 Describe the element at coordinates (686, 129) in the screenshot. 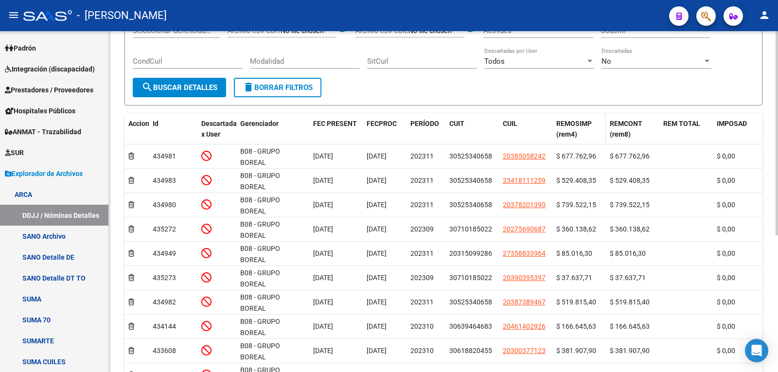

I see `datatable-header-cell: REM TOTAL` at that location.